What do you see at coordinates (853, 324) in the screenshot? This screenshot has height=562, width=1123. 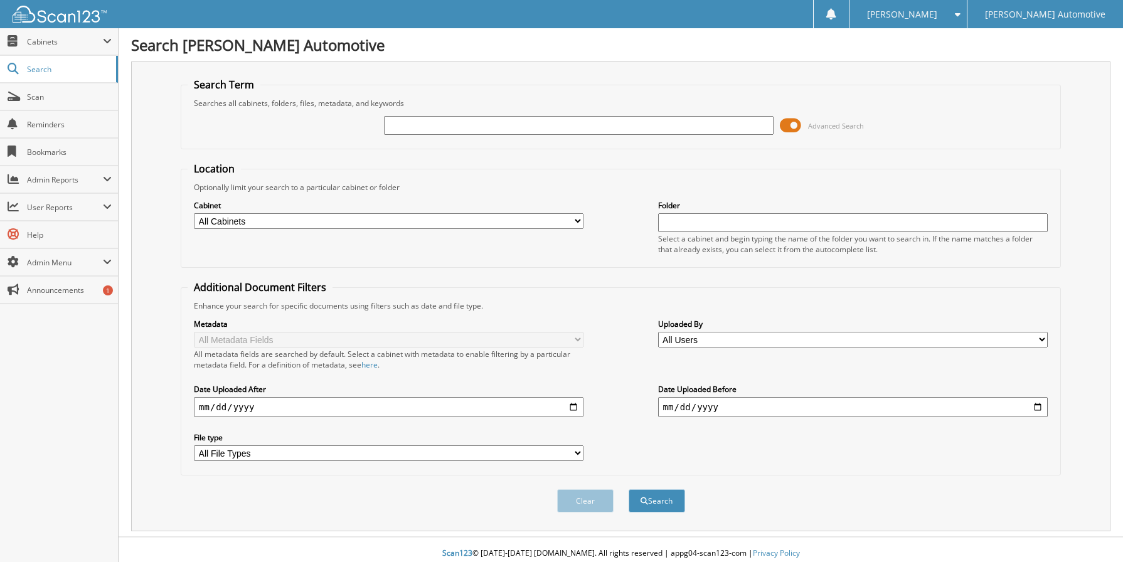 I see `label: Uploaded By` at bounding box center [853, 324].